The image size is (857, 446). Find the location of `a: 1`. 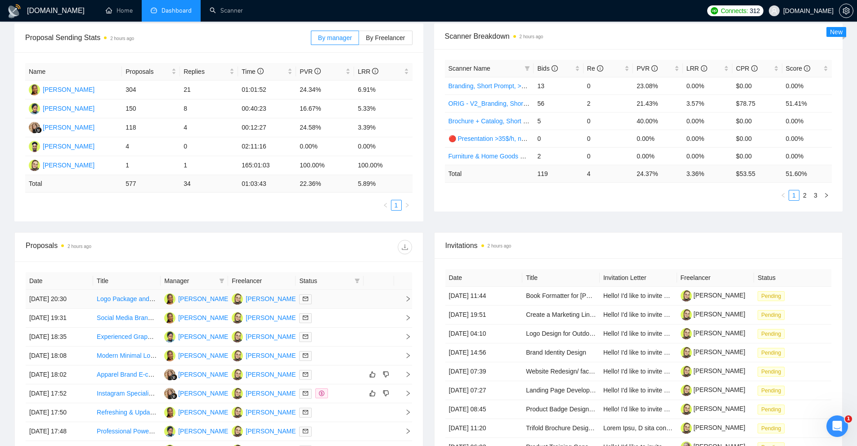

a: 1 is located at coordinates (396, 205).